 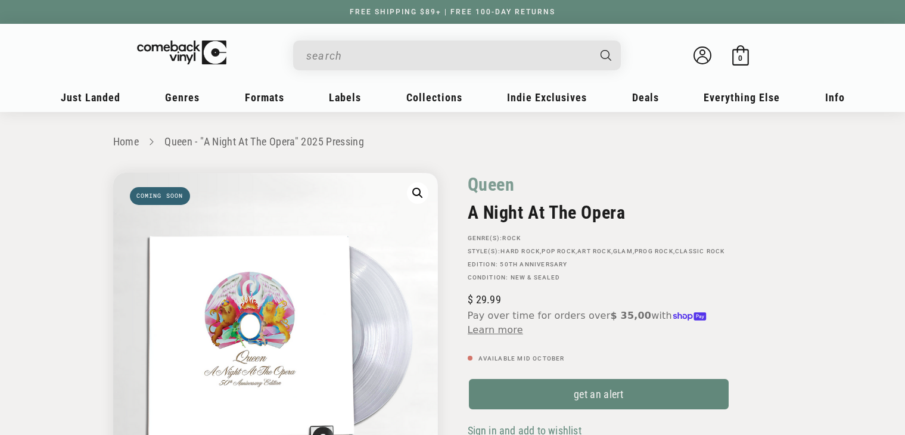 I want to click on a: Queen - "A Night At The Opera" 2025 Pressing, so click(x=264, y=141).